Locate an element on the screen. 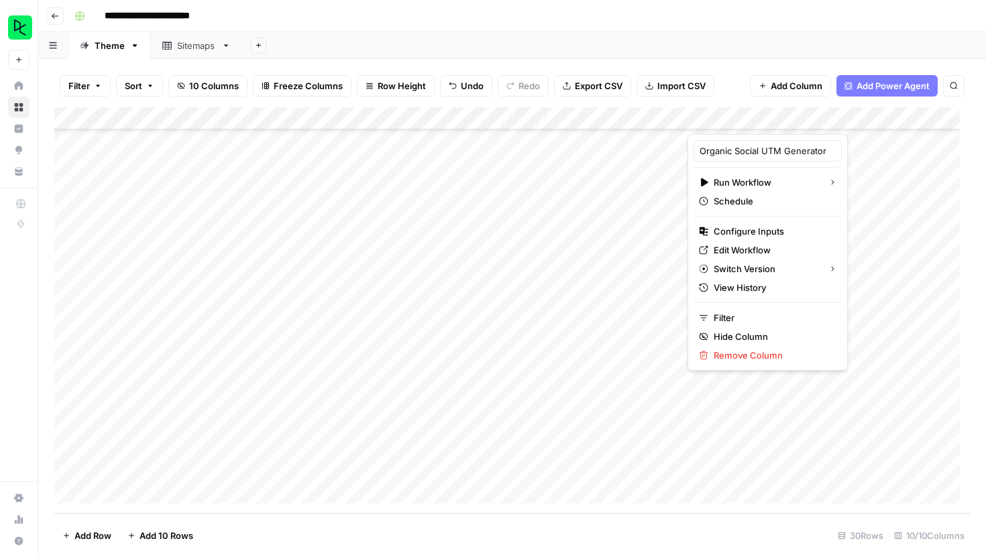 The image size is (986, 557). button: Row Height is located at coordinates (396, 86).